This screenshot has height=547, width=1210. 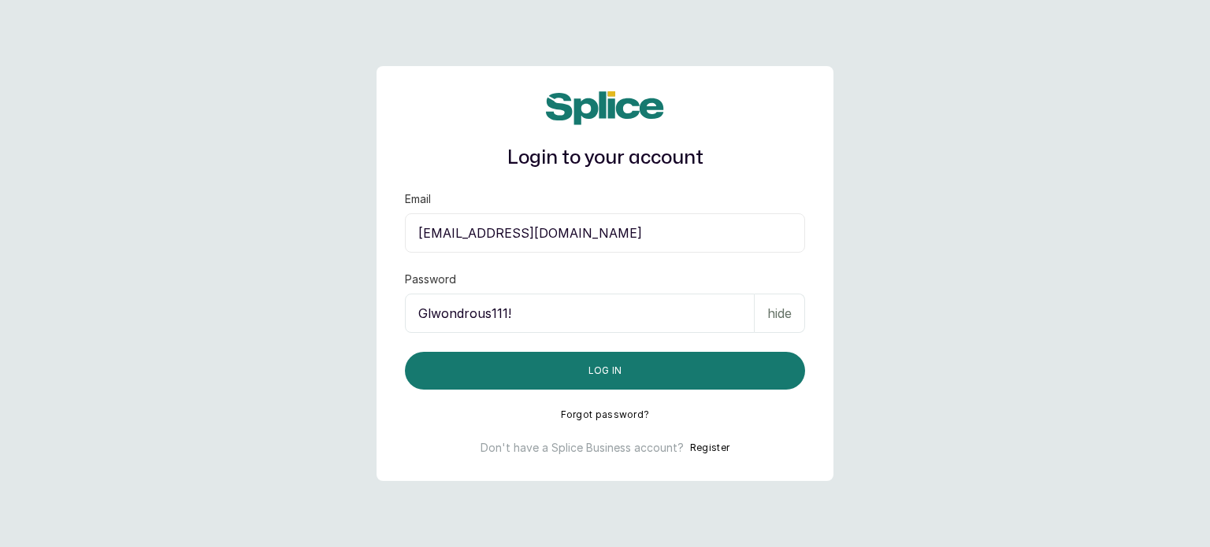 What do you see at coordinates (605, 233) in the screenshot?
I see `input: email@acme.com` at bounding box center [605, 233].